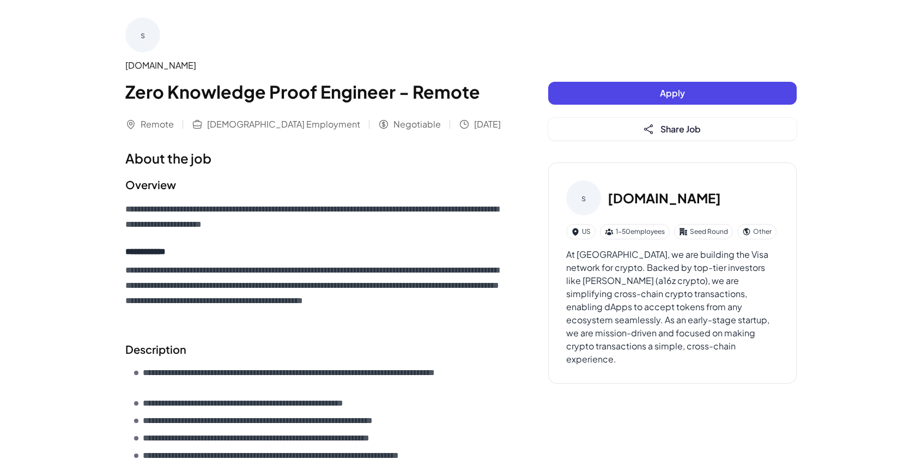  Describe the element at coordinates (757, 232) in the screenshot. I see `div: Other` at that location.